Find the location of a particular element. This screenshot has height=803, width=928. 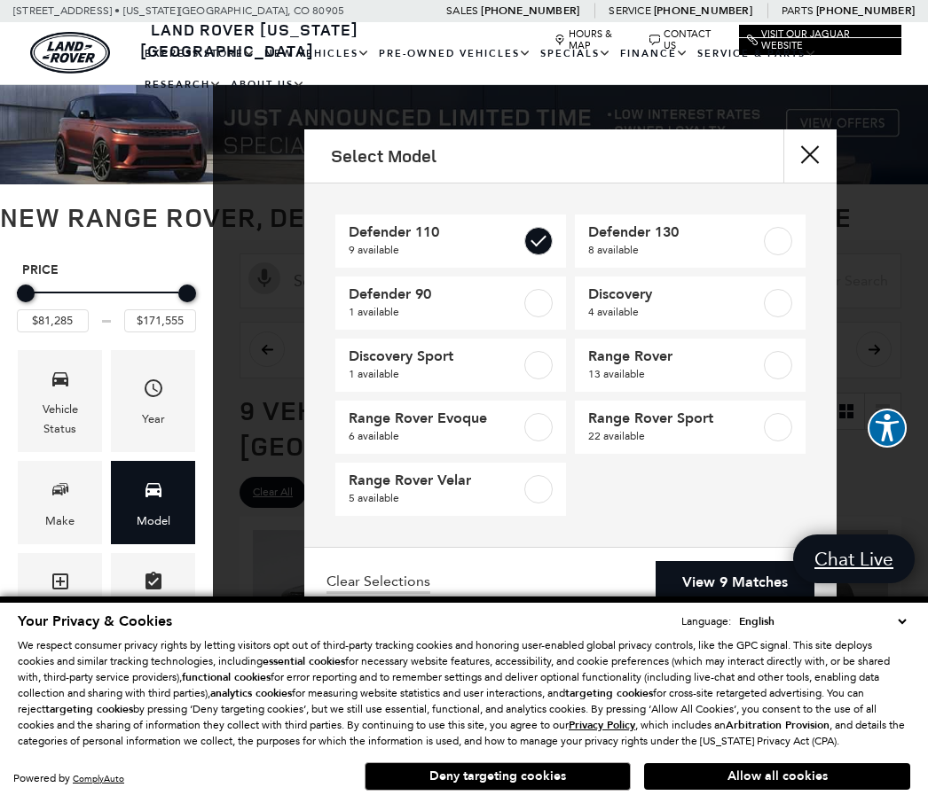

span: Range Rover is located at coordinates (675, 356).